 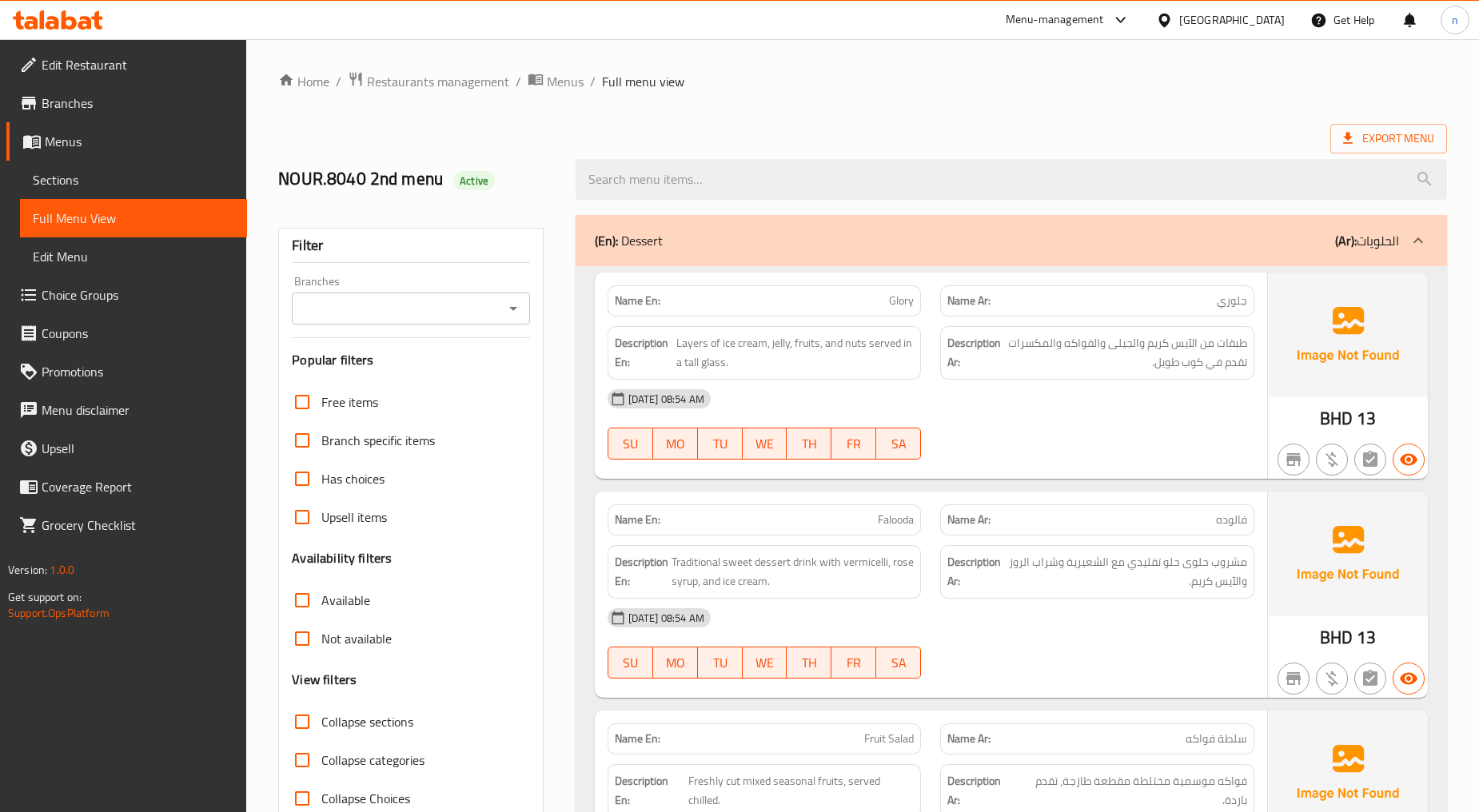 What do you see at coordinates (1367, 241) in the screenshot?
I see `p: الحلويات` at bounding box center [1367, 241].